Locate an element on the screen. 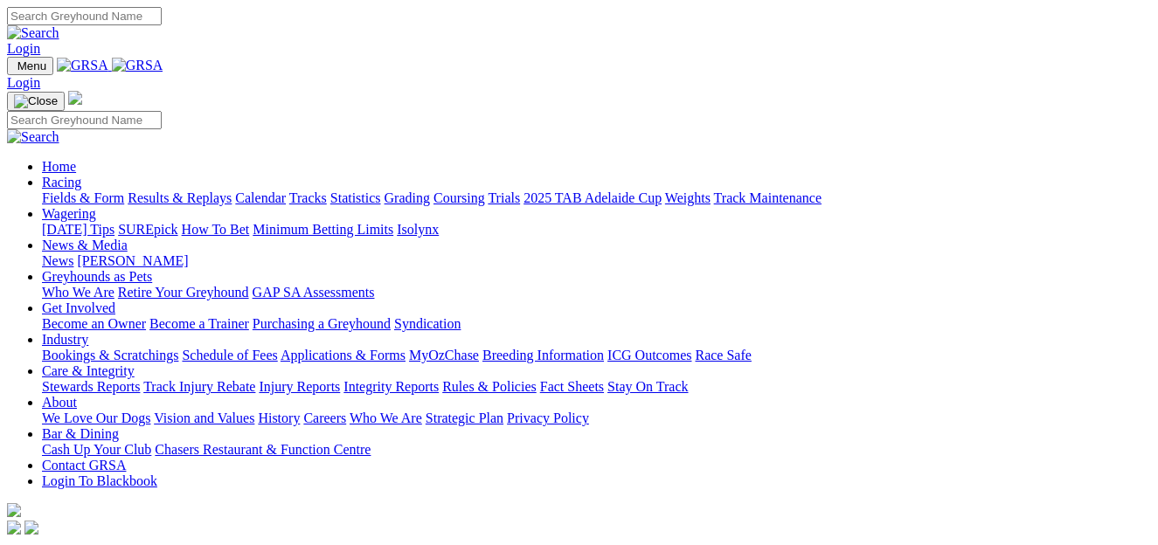 This screenshot has height=545, width=1158. a: Login To Blackbook is located at coordinates (100, 481).